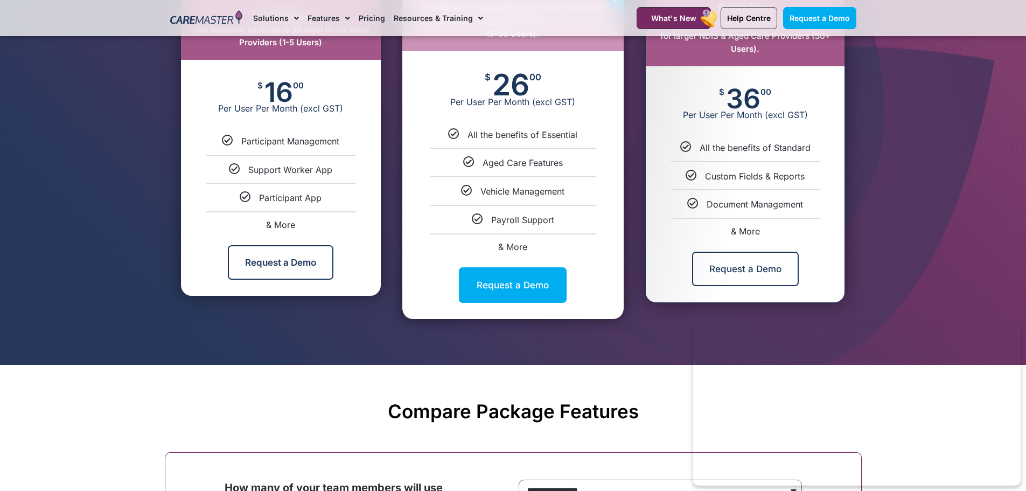 The width and height of the screenshot is (1026, 491). What do you see at coordinates (290, 198) in the screenshot?
I see `span: Participant App` at bounding box center [290, 198].